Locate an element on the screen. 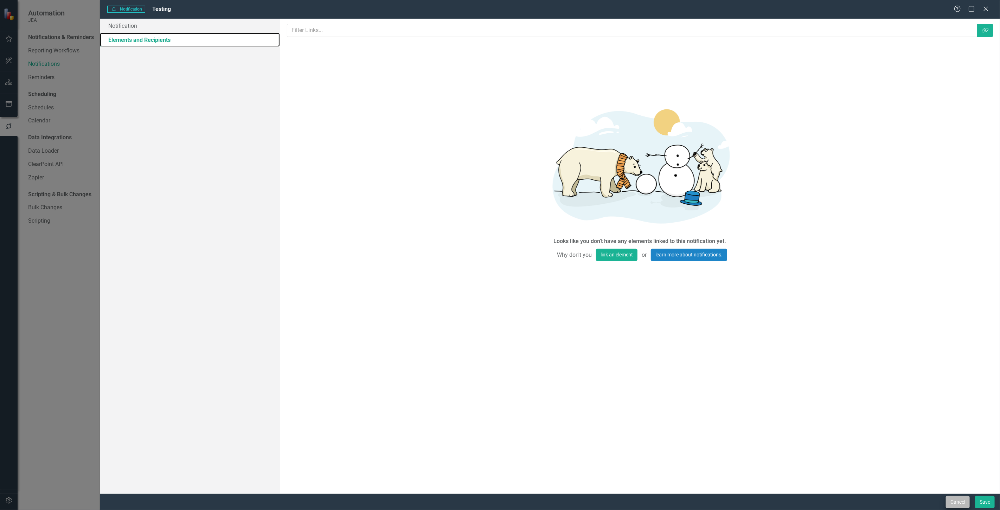 The height and width of the screenshot is (510, 1000). a: learn more about notifications. is located at coordinates (689, 254).